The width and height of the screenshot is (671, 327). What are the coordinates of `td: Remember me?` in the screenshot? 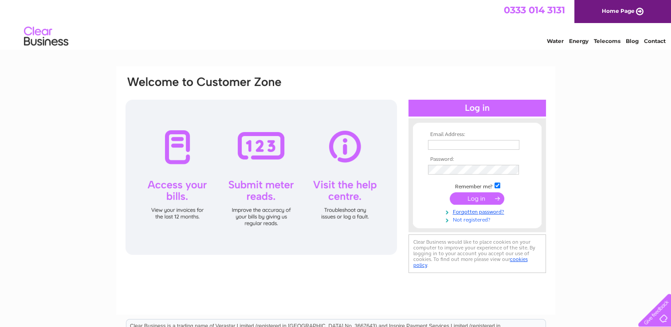 It's located at (477, 186).